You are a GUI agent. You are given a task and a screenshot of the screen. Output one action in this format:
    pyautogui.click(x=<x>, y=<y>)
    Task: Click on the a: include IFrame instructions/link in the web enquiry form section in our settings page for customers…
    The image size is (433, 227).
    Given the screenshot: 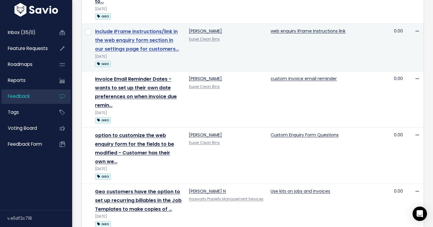 What is the action you would take?
    pyautogui.click(x=137, y=40)
    